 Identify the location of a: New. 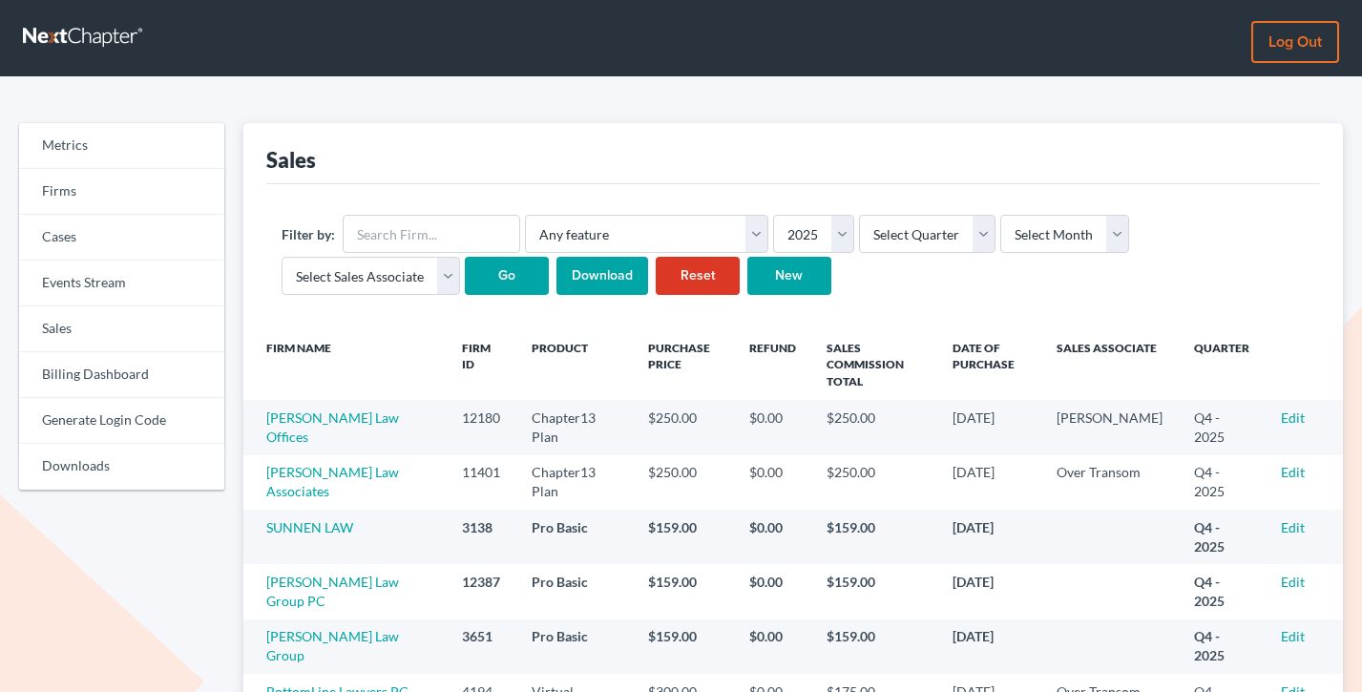
(790, 276).